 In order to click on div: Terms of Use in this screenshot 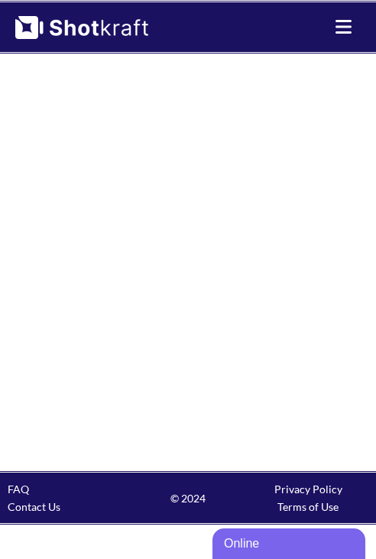, I will do `click(308, 506)`.